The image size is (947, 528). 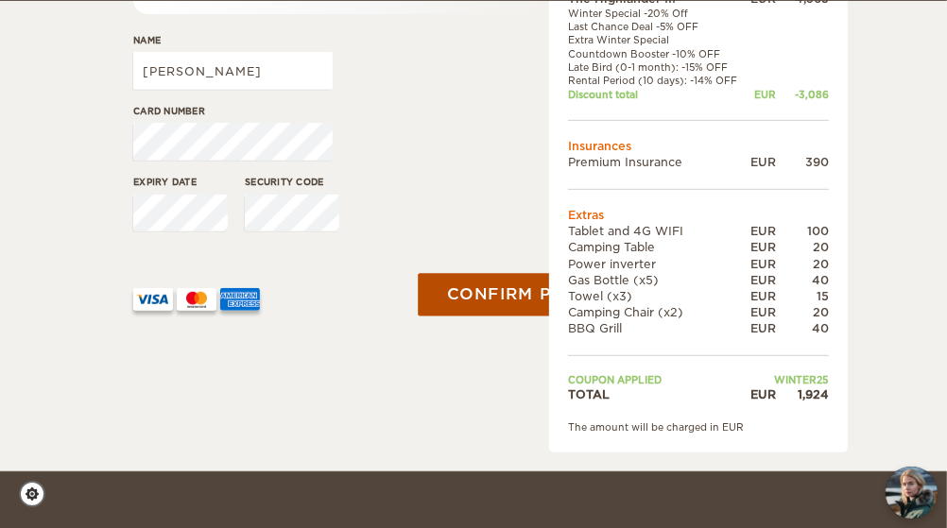 What do you see at coordinates (802, 162) in the screenshot?
I see `div: 390` at bounding box center [802, 162].